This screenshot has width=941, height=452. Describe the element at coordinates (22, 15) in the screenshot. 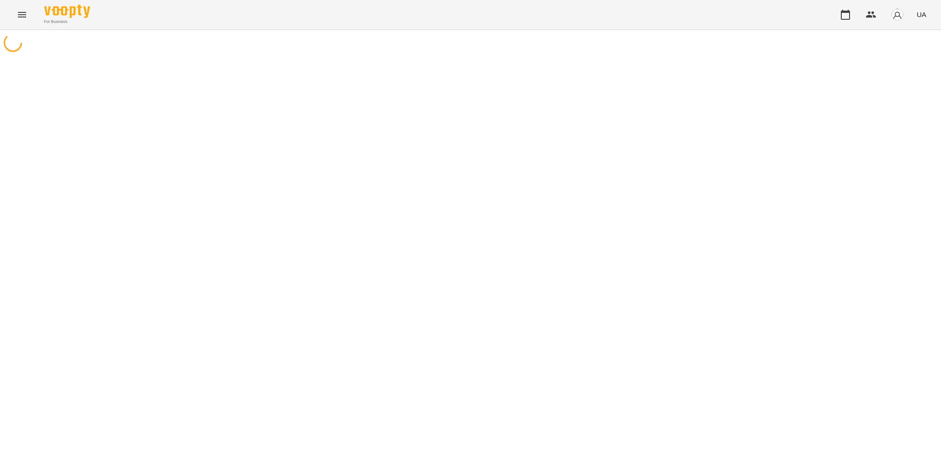

I see `button: Menu` at that location.